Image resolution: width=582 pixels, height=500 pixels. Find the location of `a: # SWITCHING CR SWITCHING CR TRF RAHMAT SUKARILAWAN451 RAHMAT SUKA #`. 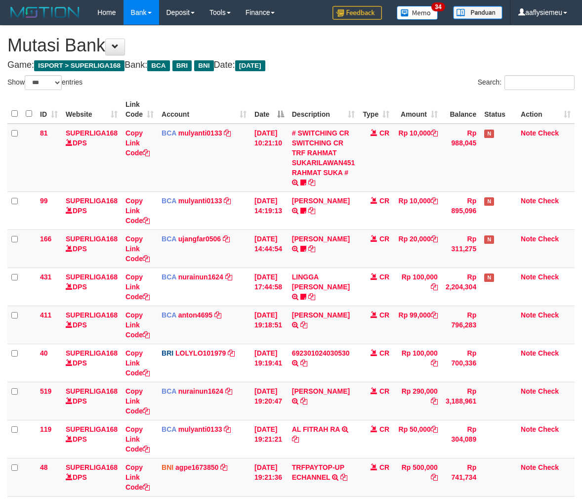

a: # SWITCHING CR SWITCHING CR TRF RAHMAT SUKARILAWAN451 RAHMAT SUKA # is located at coordinates (324, 153).